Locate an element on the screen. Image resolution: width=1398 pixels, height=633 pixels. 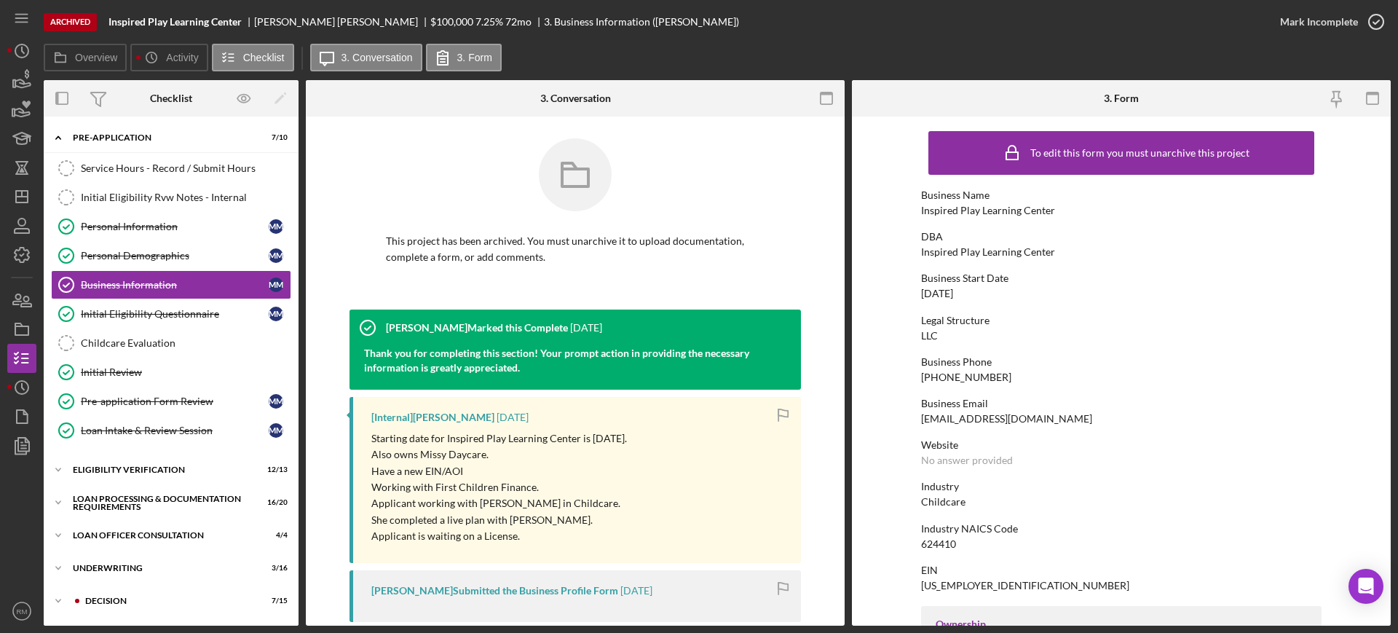
label: Checklist is located at coordinates (264, 58).